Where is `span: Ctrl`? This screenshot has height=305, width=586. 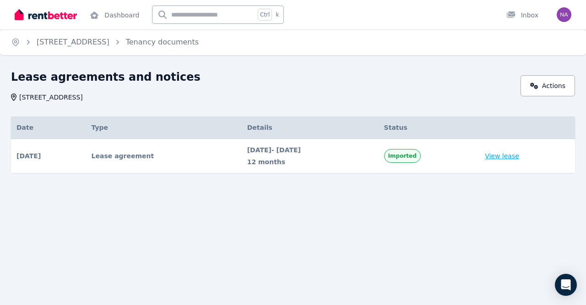
span: Ctrl is located at coordinates (265, 15).